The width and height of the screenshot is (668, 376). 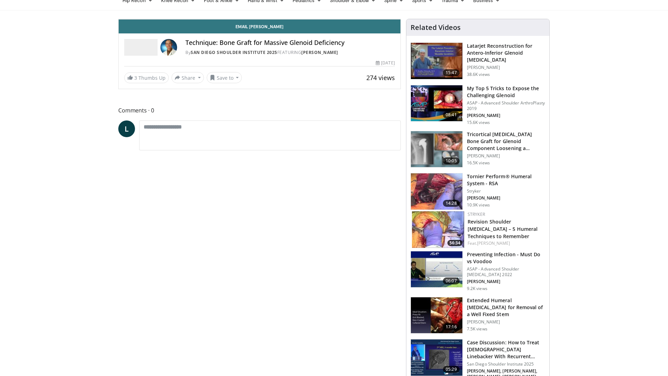 What do you see at coordinates (478, 105) in the screenshot?
I see `a: 08:41 My Top 5 Tricks to Expose the Challenging Glenoid ASAP - Advanced Shoulder ArthroPlasty 201...` at bounding box center [478, 105].